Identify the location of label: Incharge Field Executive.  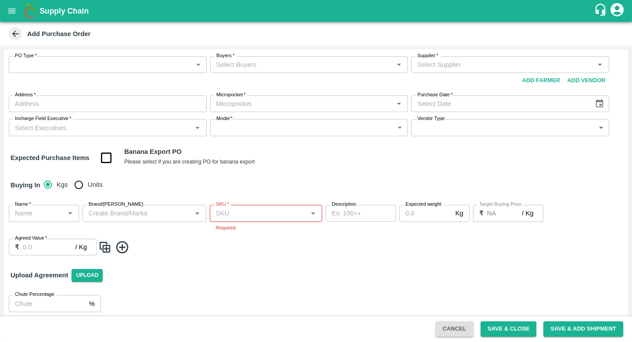
(43, 119).